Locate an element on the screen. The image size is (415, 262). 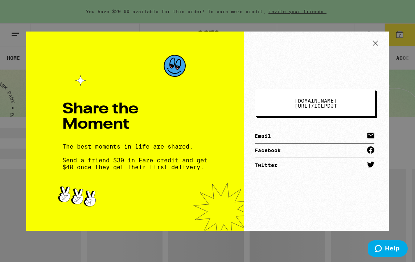
a: Facebook is located at coordinates (314, 151).